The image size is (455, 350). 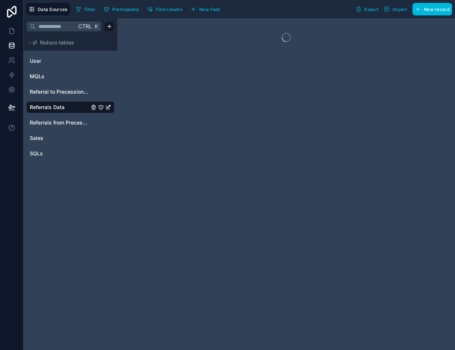 What do you see at coordinates (400, 9) in the screenshot?
I see `span: Import` at bounding box center [400, 9].